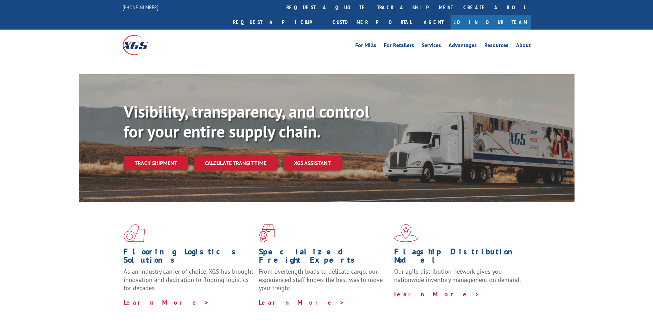 The height and width of the screenshot is (328, 653). Describe the element at coordinates (134, 233) in the screenshot. I see `img: xgs-icon-total-supply-chain-intelligence-red` at that location.